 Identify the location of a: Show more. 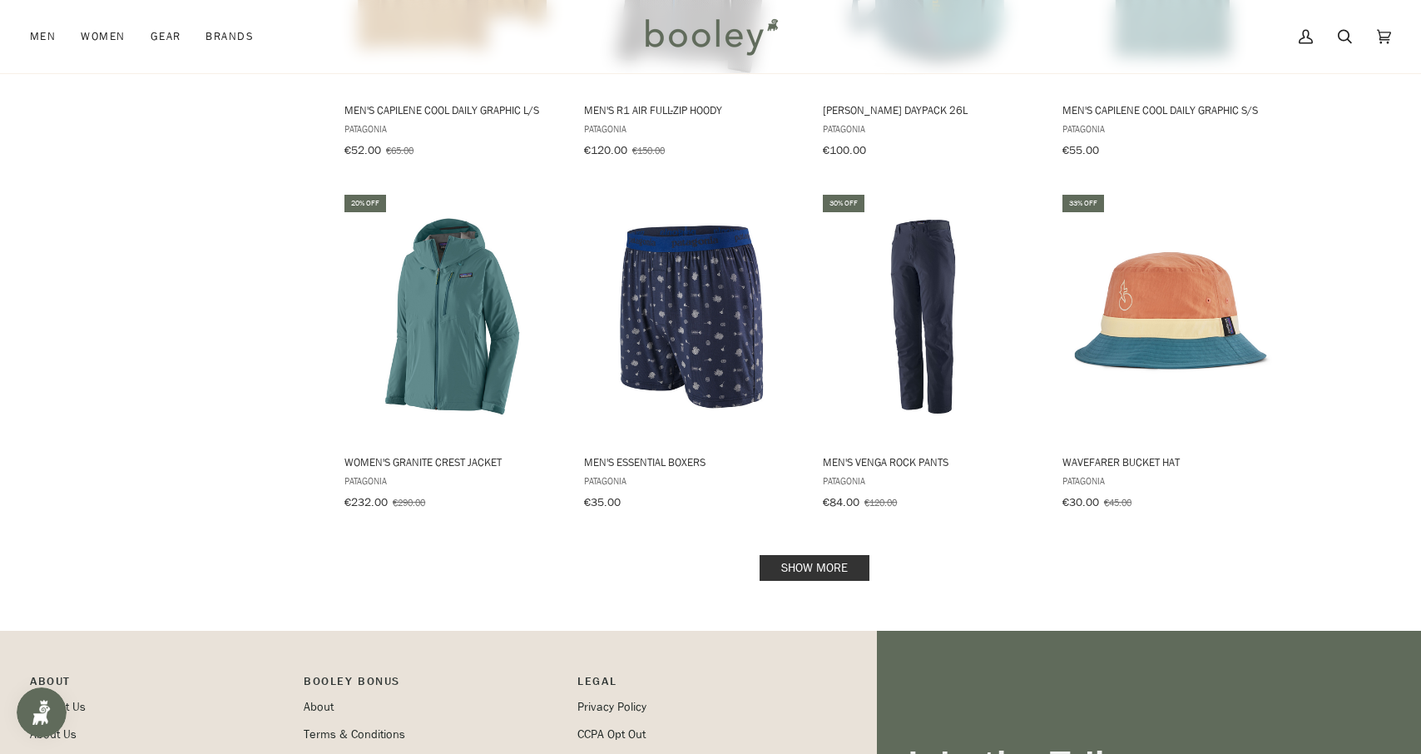
(815, 568).